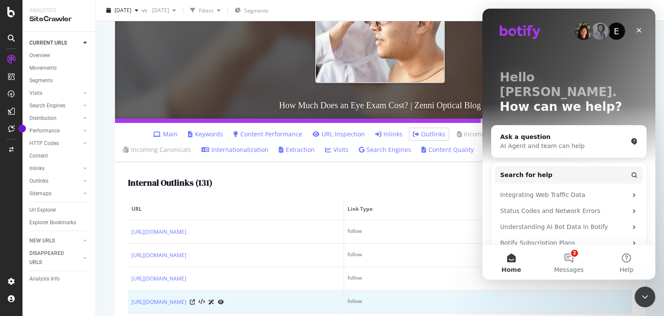 The width and height of the screenshot is (664, 316). What do you see at coordinates (44, 143) in the screenshot?
I see `div: HTTP Codes` at bounding box center [44, 143].